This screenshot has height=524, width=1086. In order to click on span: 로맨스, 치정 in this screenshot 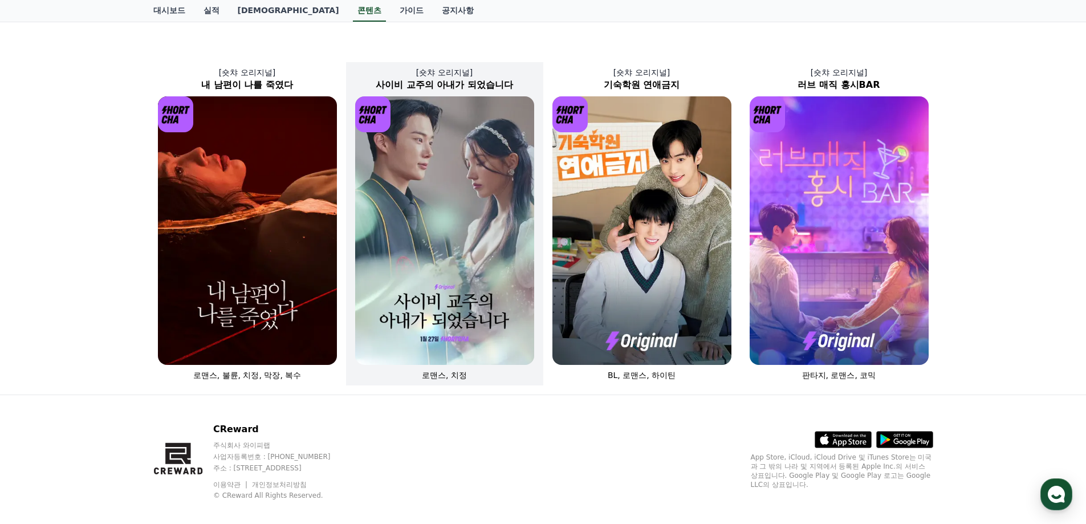, I will do `click(444, 375)`.